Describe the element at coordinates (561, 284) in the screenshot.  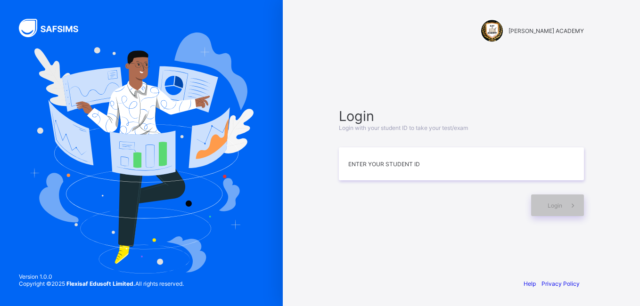
I see `a: Privacy Policy` at that location.